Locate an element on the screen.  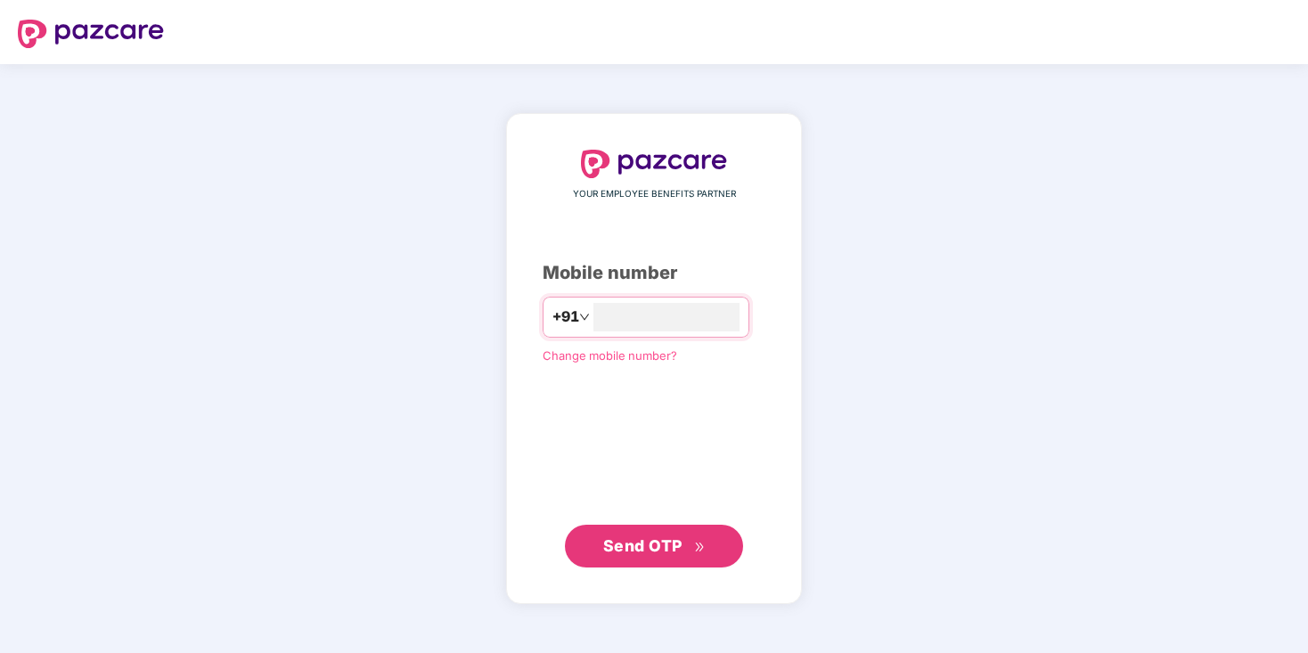
span: Change mobile number? is located at coordinates (609, 355).